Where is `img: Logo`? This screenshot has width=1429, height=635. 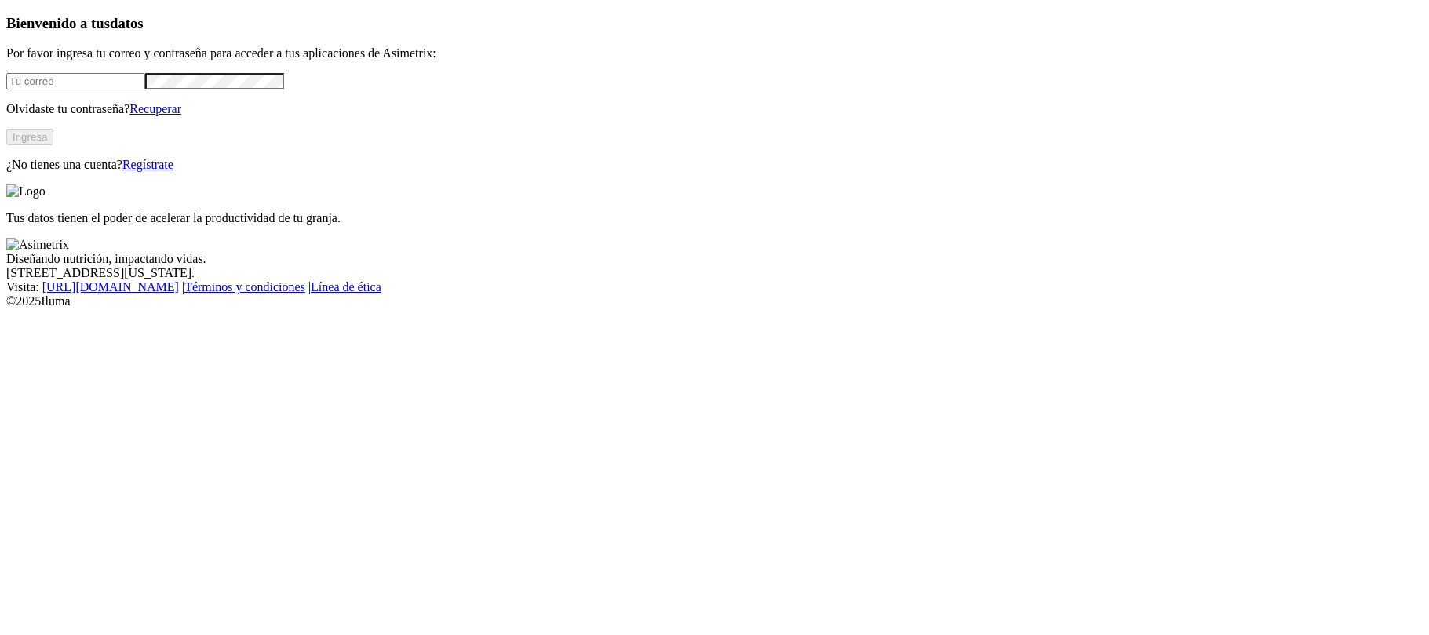
img: Logo is located at coordinates (26, 192).